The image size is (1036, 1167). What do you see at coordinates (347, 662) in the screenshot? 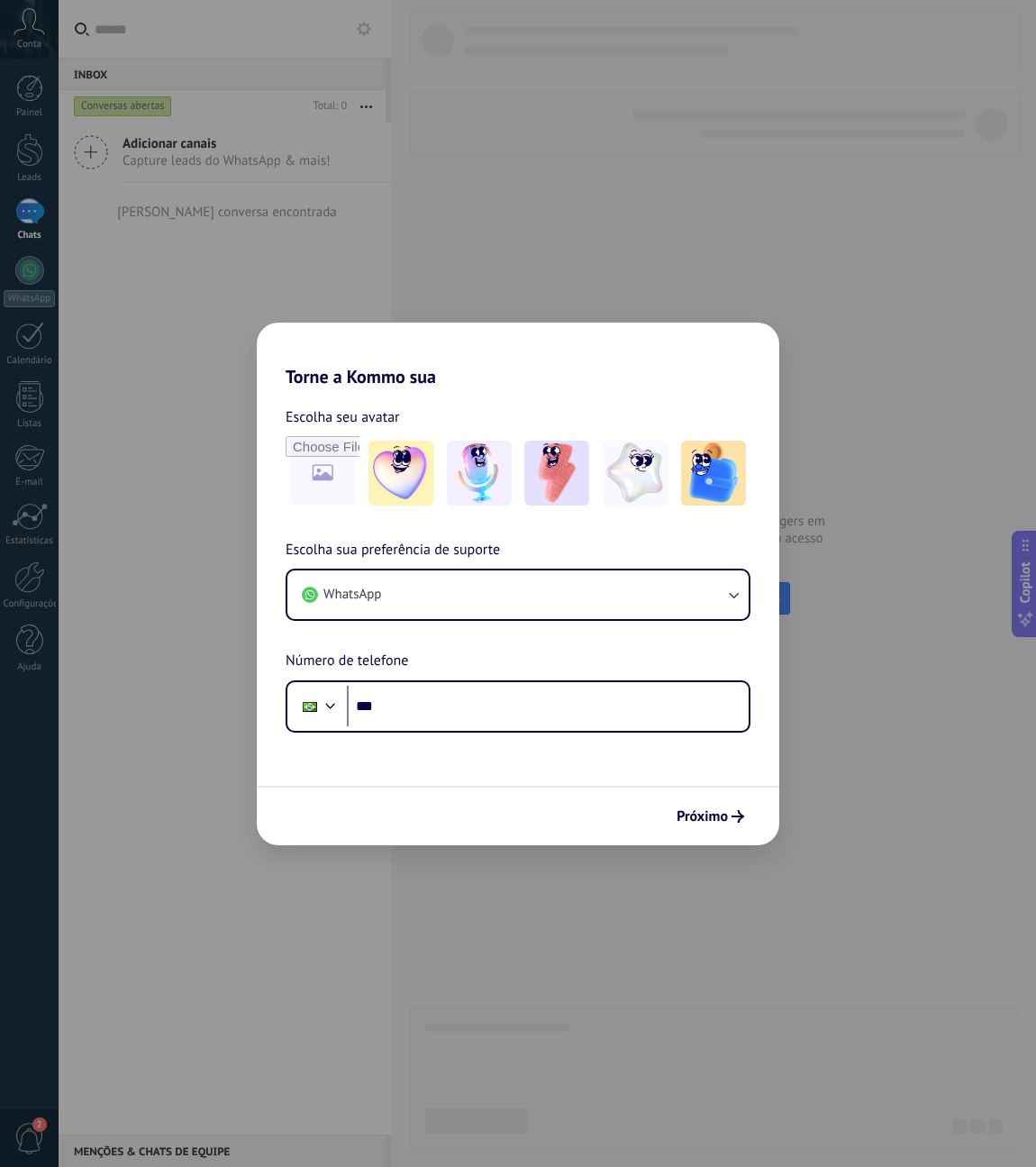
I see `span: Número de telefone` at bounding box center [347, 662].